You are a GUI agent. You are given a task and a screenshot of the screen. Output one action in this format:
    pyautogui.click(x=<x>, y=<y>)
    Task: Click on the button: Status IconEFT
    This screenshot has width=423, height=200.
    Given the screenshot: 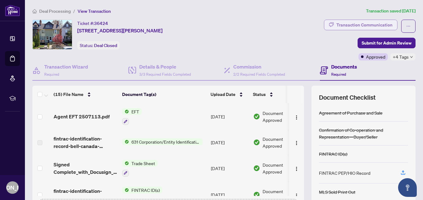 What is the action you would take?
    pyautogui.click(x=132, y=117)
    